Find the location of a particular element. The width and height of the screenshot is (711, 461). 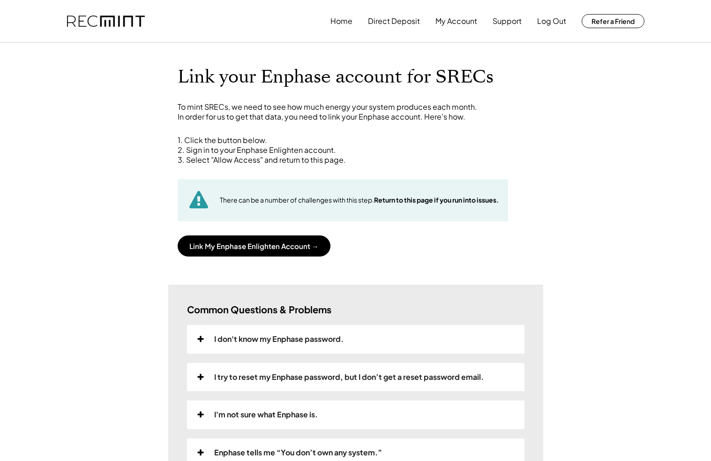

img: recmint-logotype%403x.png is located at coordinates (106, 21).